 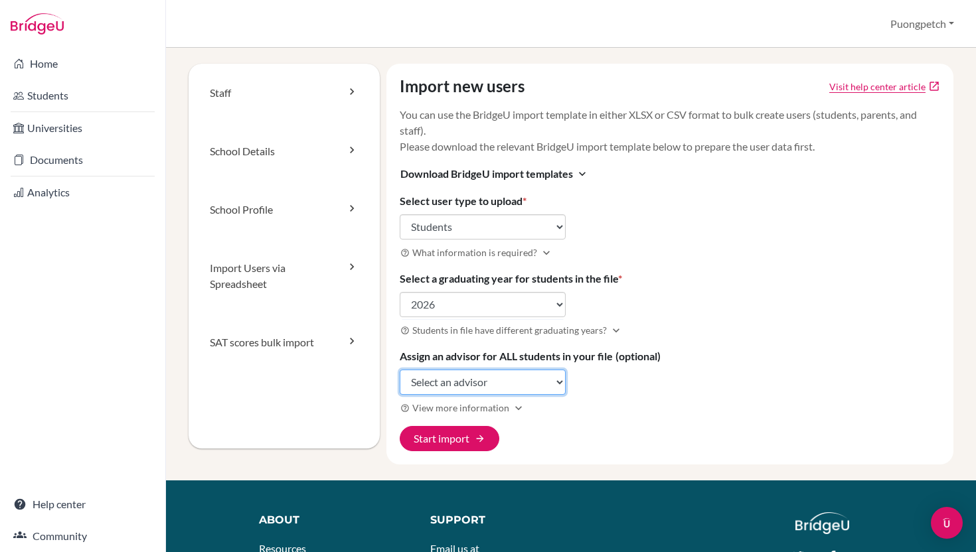 What do you see at coordinates (463, 201) in the screenshot?
I see `label: Select user type to upload` at bounding box center [463, 201].